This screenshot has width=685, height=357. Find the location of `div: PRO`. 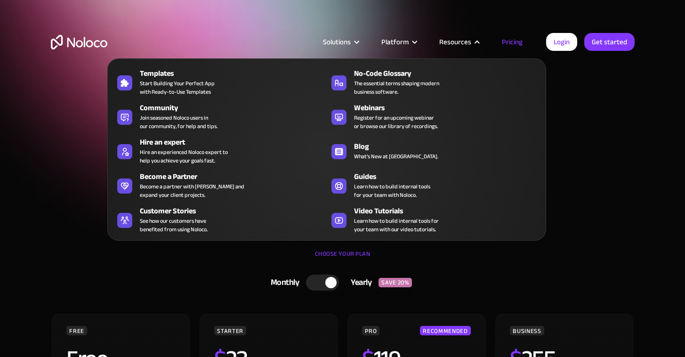

div: PRO is located at coordinates (371, 331).